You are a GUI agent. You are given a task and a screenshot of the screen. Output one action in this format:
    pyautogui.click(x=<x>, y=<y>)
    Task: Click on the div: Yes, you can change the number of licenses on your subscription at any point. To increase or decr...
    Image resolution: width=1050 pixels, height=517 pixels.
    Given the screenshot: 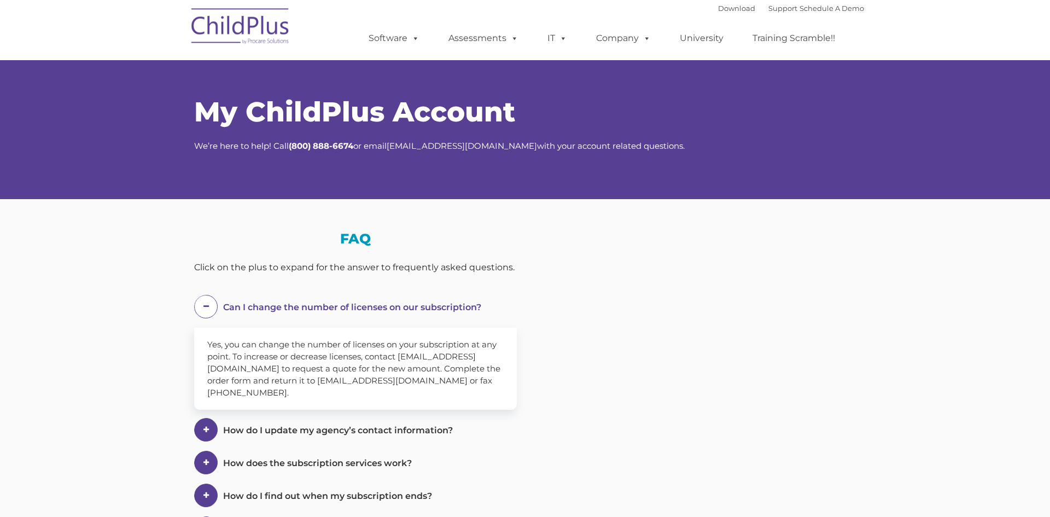 What is the action you would take?
    pyautogui.click(x=355, y=369)
    